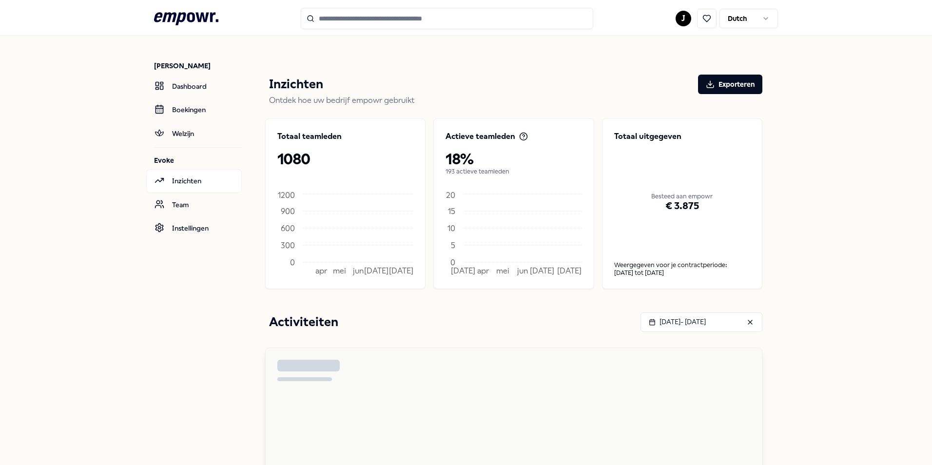 This screenshot has height=465, width=932. What do you see at coordinates (194, 86) in the screenshot?
I see `a: Dashboard` at bounding box center [194, 86].